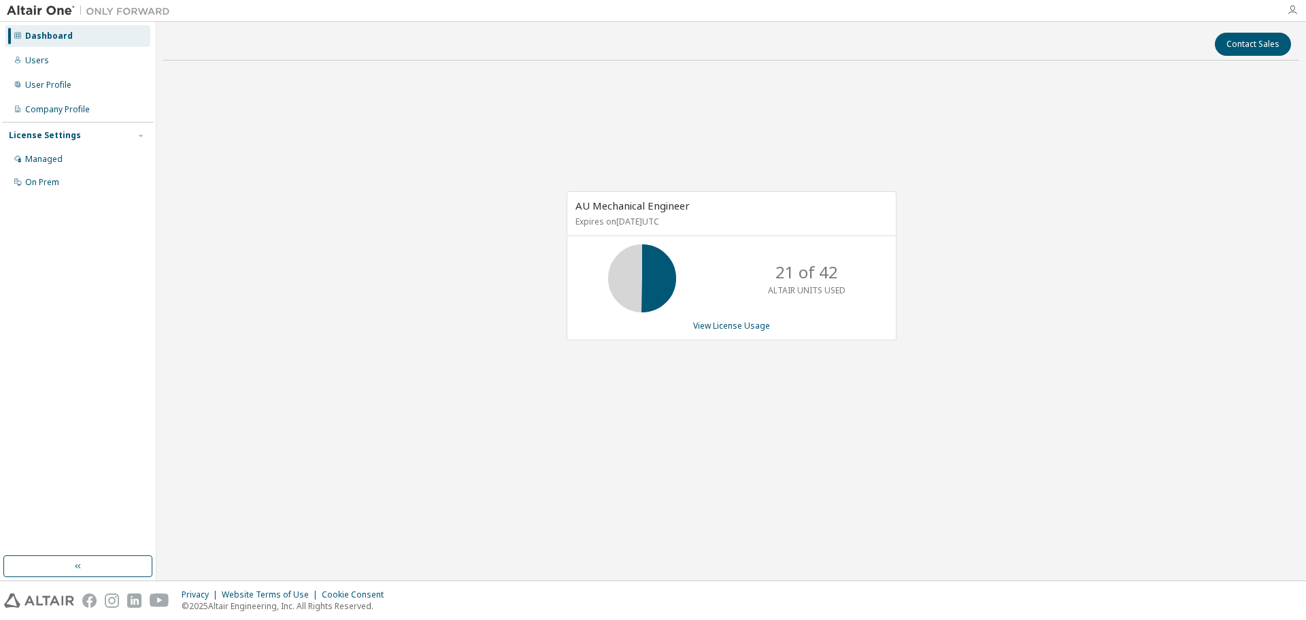  I want to click on a: View License Usage, so click(731, 325).